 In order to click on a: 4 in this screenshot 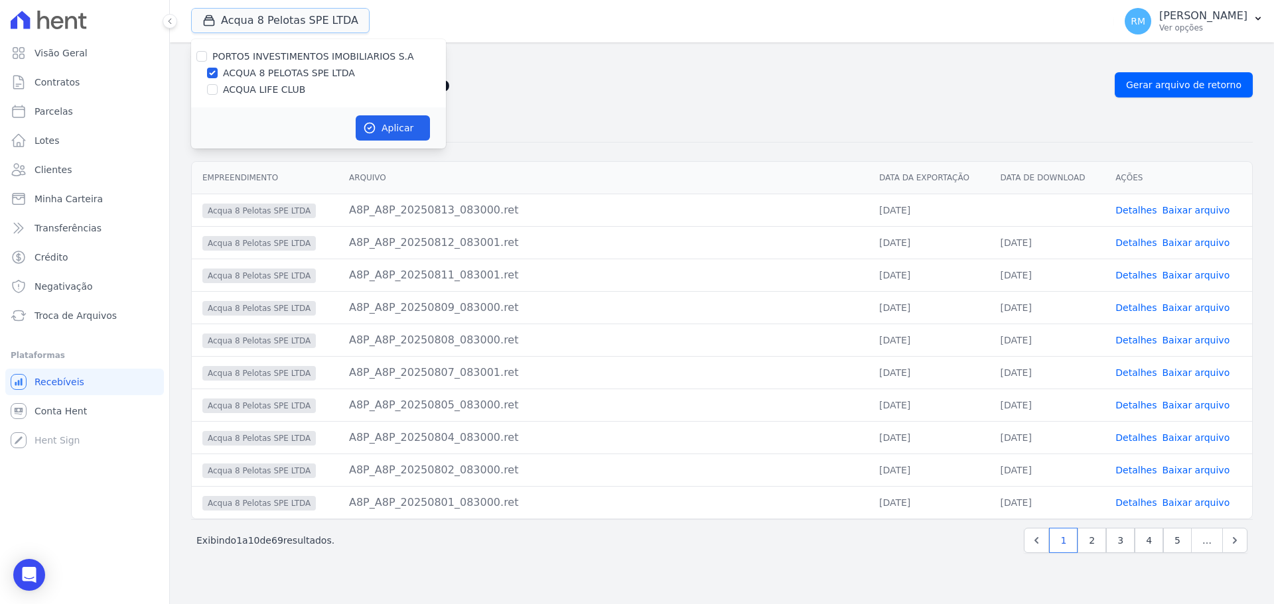, I will do `click(1148, 541)`.